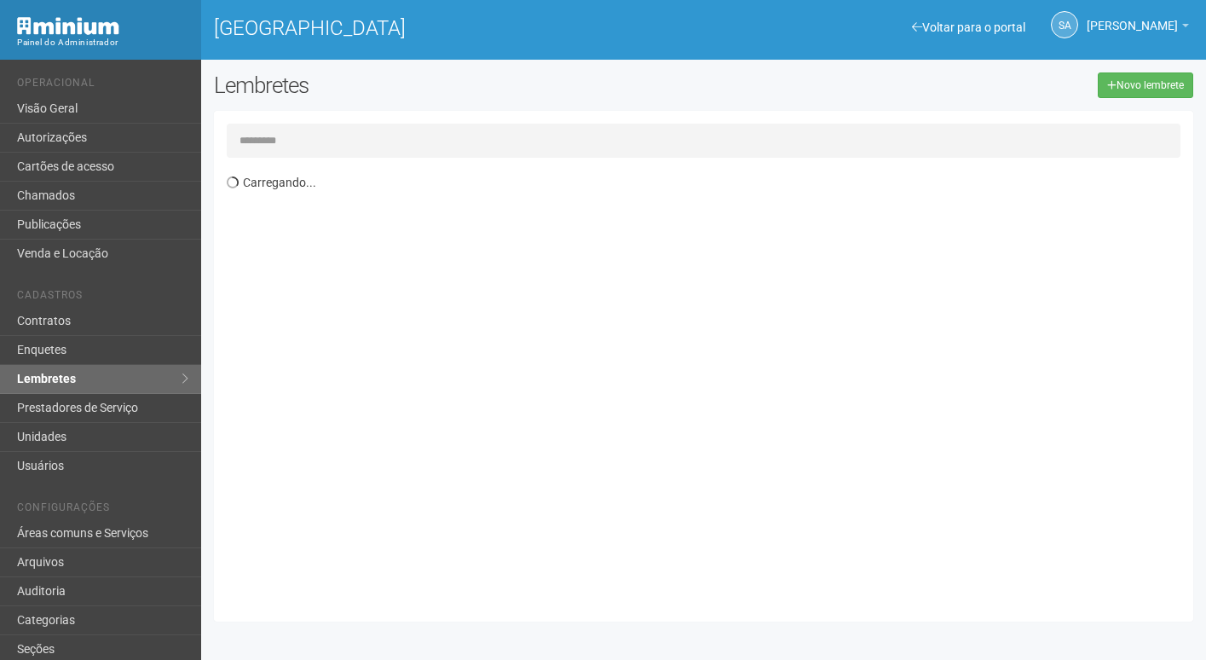  I want to click on h2: Lembretes, so click(453, 85).